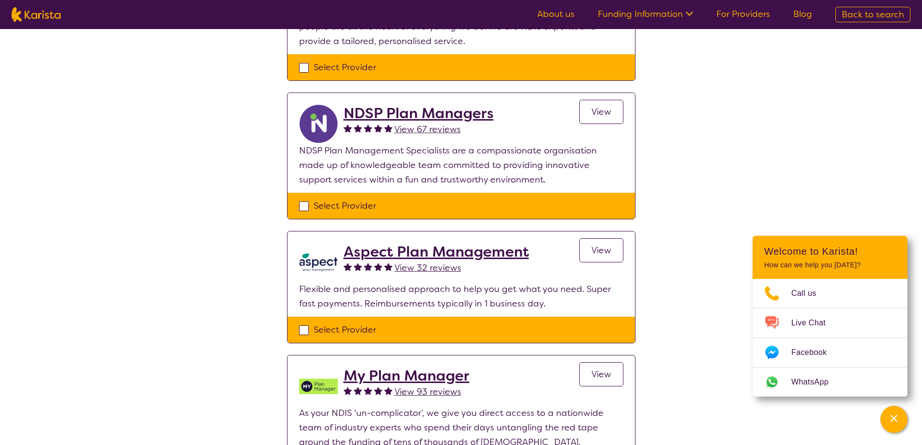  What do you see at coordinates (816, 382) in the screenshot?
I see `span: WhatsApp` at bounding box center [816, 382].